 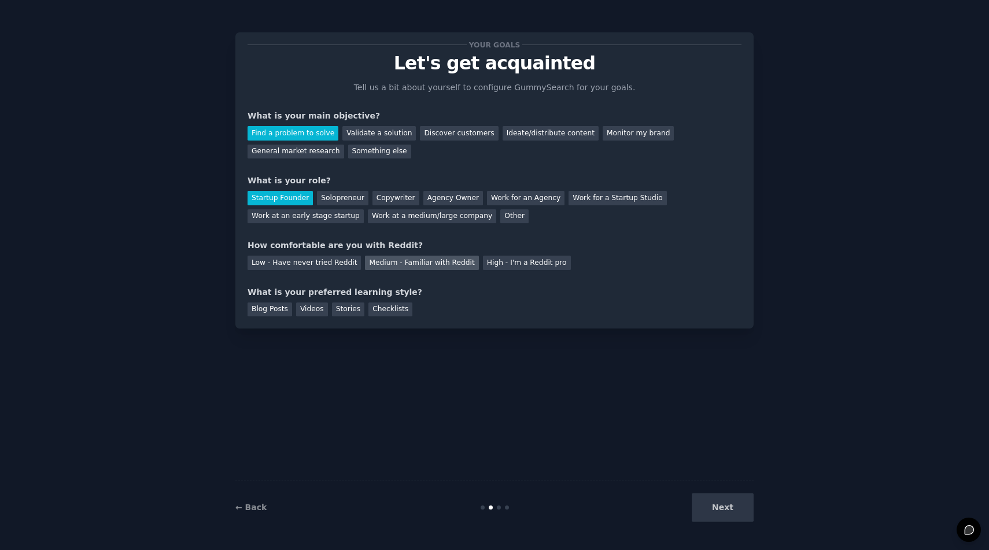 I want to click on div: Monitor my brand, so click(x=638, y=133).